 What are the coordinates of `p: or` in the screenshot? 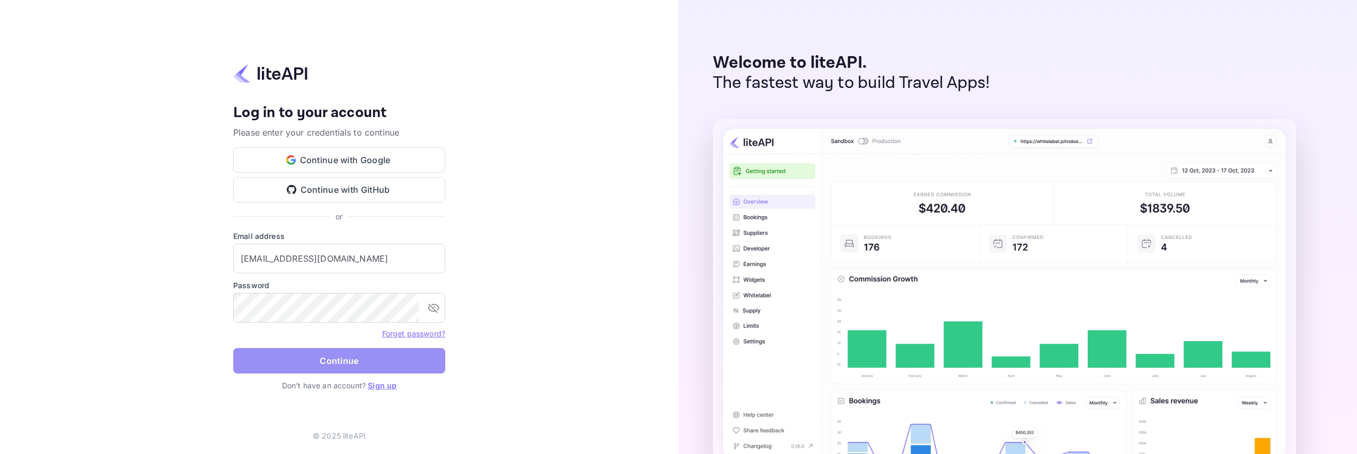 It's located at (339, 216).